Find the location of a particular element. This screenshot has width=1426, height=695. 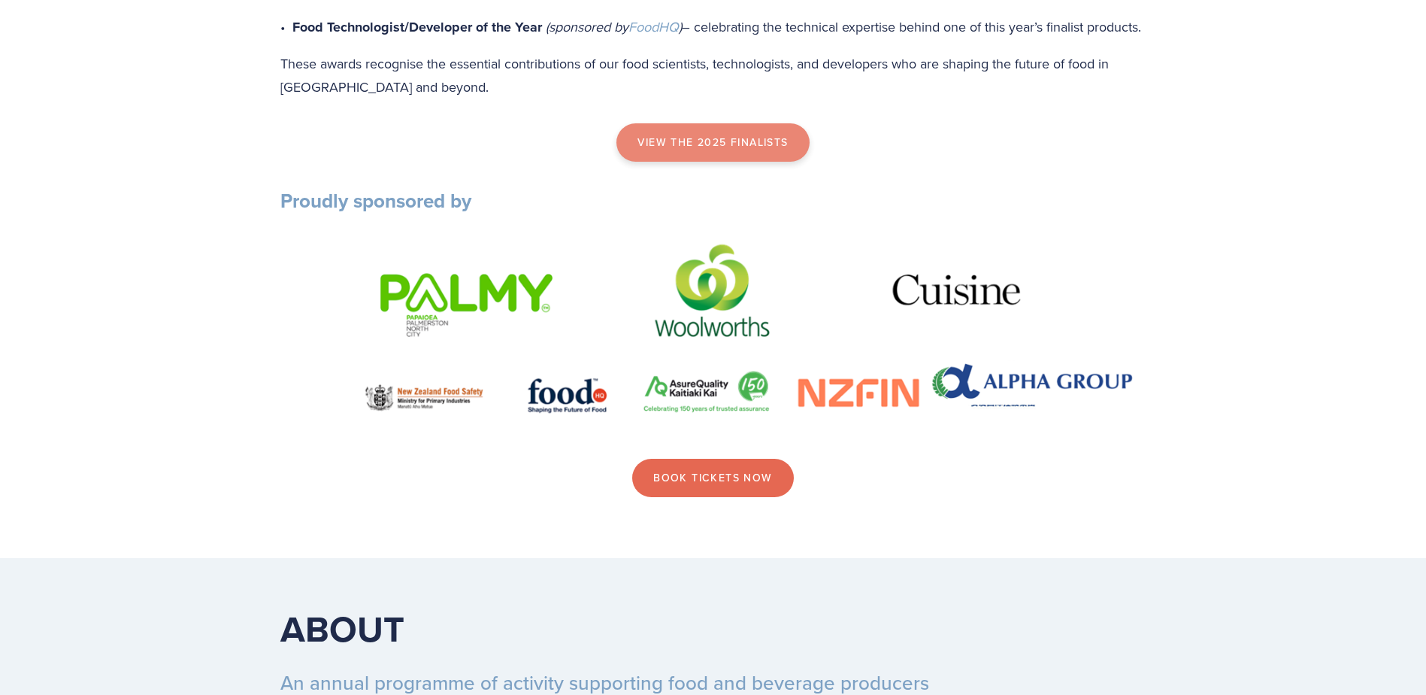

p: These awards recognise the essential contributions of our food scientists, technologists, and dev... is located at coordinates (713, 75).